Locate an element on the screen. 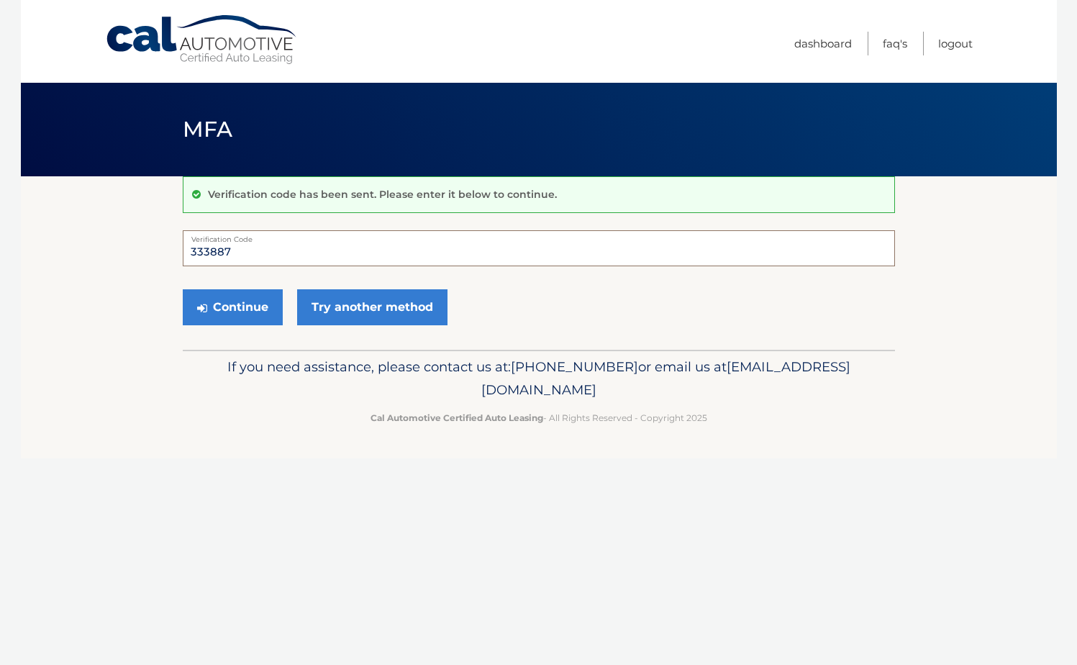  span: MFA is located at coordinates (208, 129).